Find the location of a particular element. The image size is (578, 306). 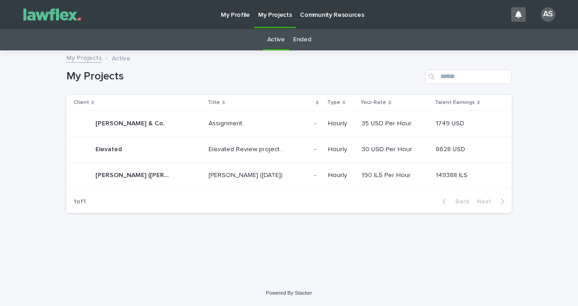

p: Assignment is located at coordinates (226, 123).